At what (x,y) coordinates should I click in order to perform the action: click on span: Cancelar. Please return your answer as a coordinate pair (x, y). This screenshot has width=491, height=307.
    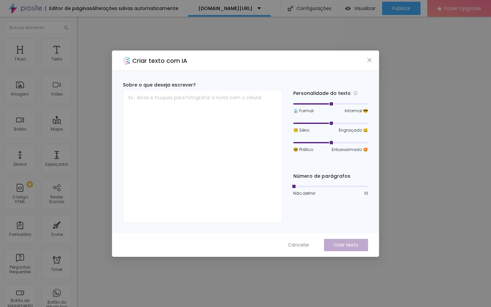
    Looking at the image, I should click on (298, 245).